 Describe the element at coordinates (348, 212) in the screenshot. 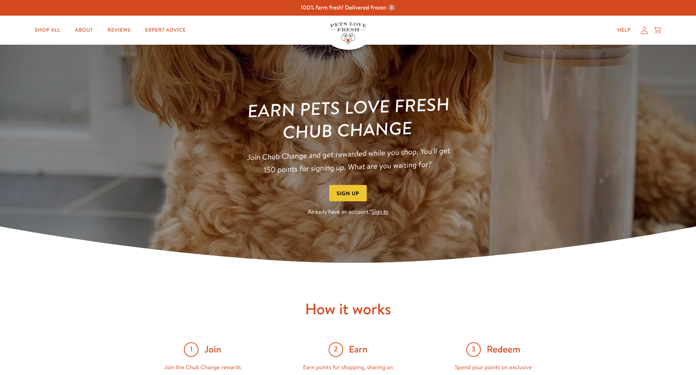

I see `p: Already have an account?` at that location.